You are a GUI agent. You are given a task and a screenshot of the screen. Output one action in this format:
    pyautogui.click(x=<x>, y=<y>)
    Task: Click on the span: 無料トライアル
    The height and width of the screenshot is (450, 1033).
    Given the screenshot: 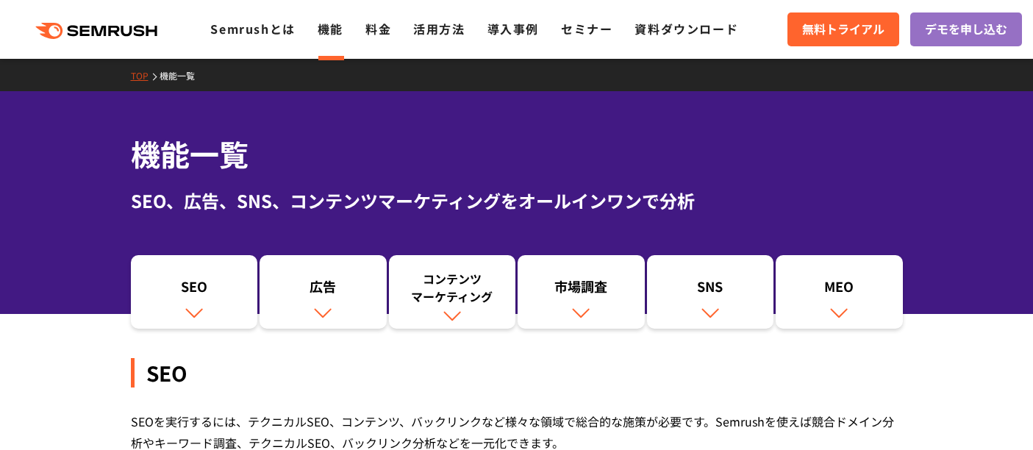 What is the action you would take?
    pyautogui.click(x=843, y=29)
    